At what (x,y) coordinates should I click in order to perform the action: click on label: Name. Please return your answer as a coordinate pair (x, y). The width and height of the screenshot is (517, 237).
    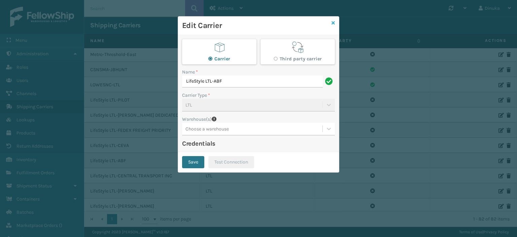
    Looking at the image, I should click on (190, 72).